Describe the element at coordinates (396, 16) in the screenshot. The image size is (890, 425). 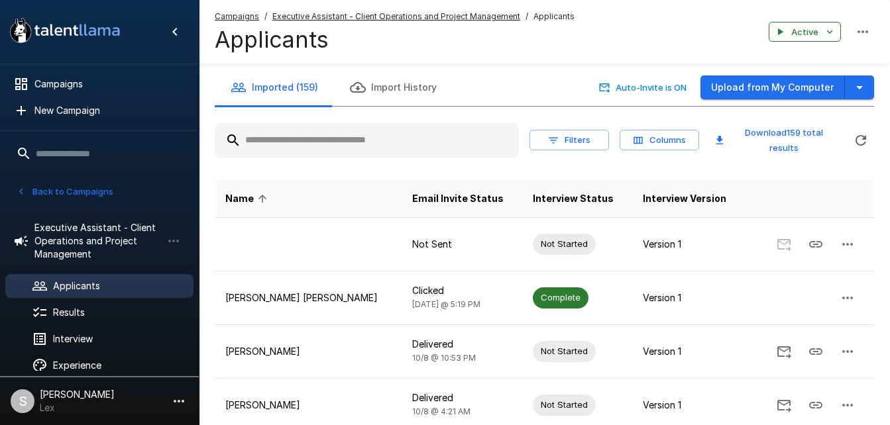
I see `u: Executive Assistant - Client Operations and Project Management` at that location.